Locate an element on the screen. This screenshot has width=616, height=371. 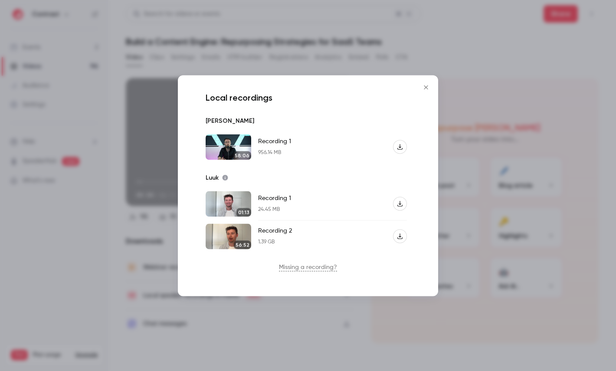
img: Andy Ashton is located at coordinates (228, 147).